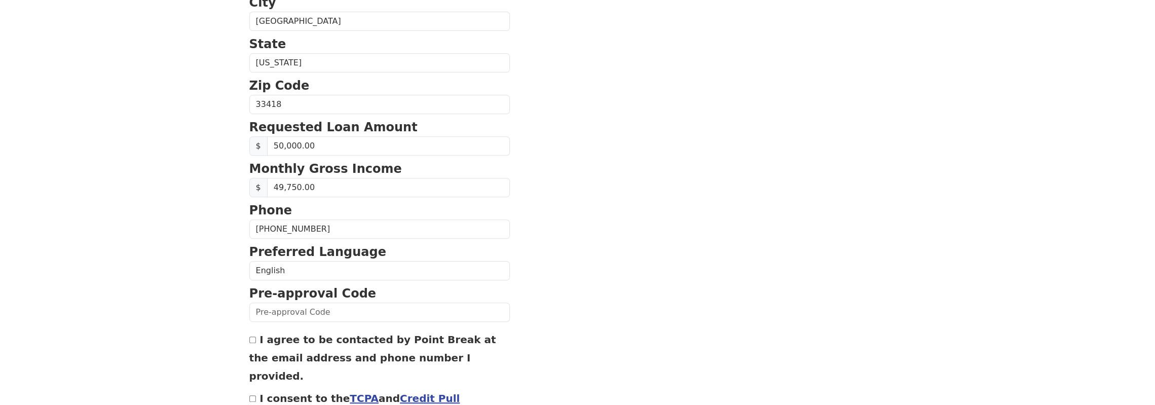 This screenshot has height=405, width=1155. Describe the element at coordinates (271, 210) in the screenshot. I see `strong: Phone` at that location.